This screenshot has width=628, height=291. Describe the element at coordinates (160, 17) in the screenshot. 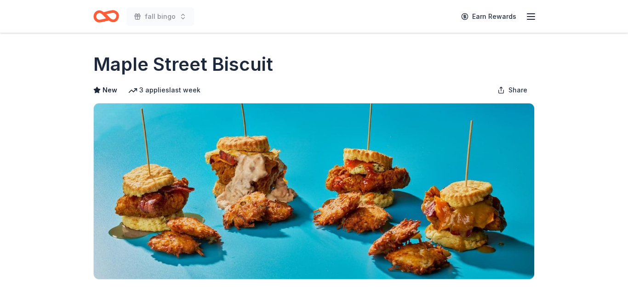

I see `span: fall bingo` at that location.